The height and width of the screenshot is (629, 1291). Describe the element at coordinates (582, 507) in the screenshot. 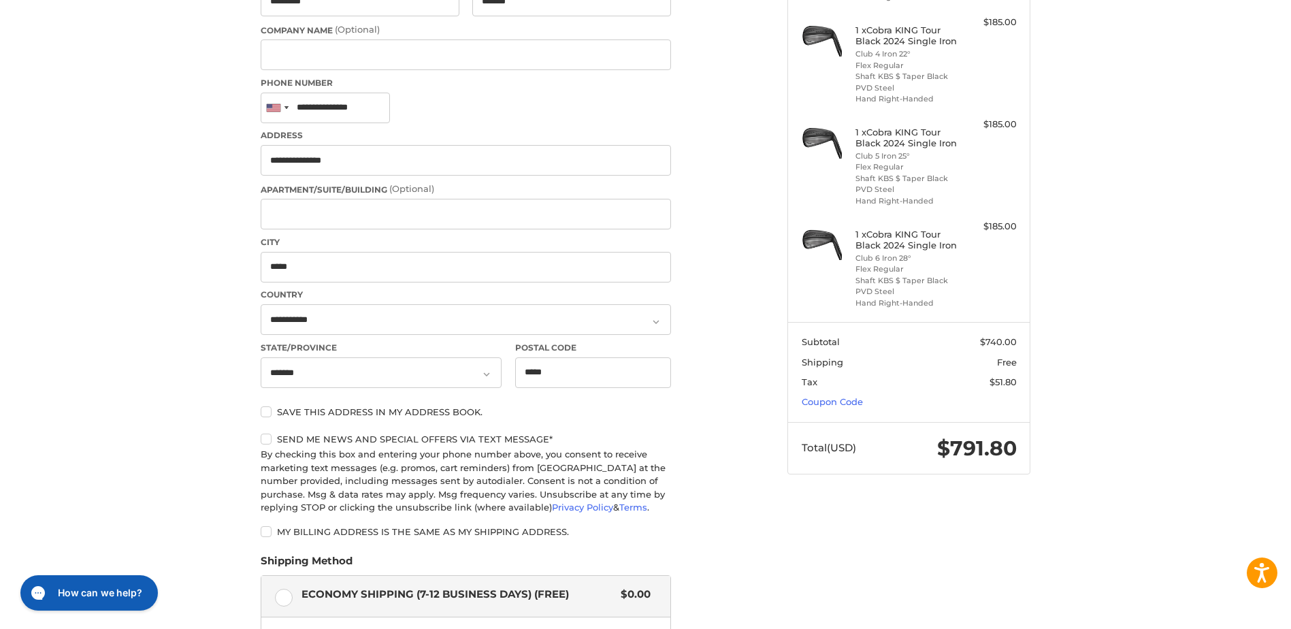

I see `a: Privacy Policy` at that location.